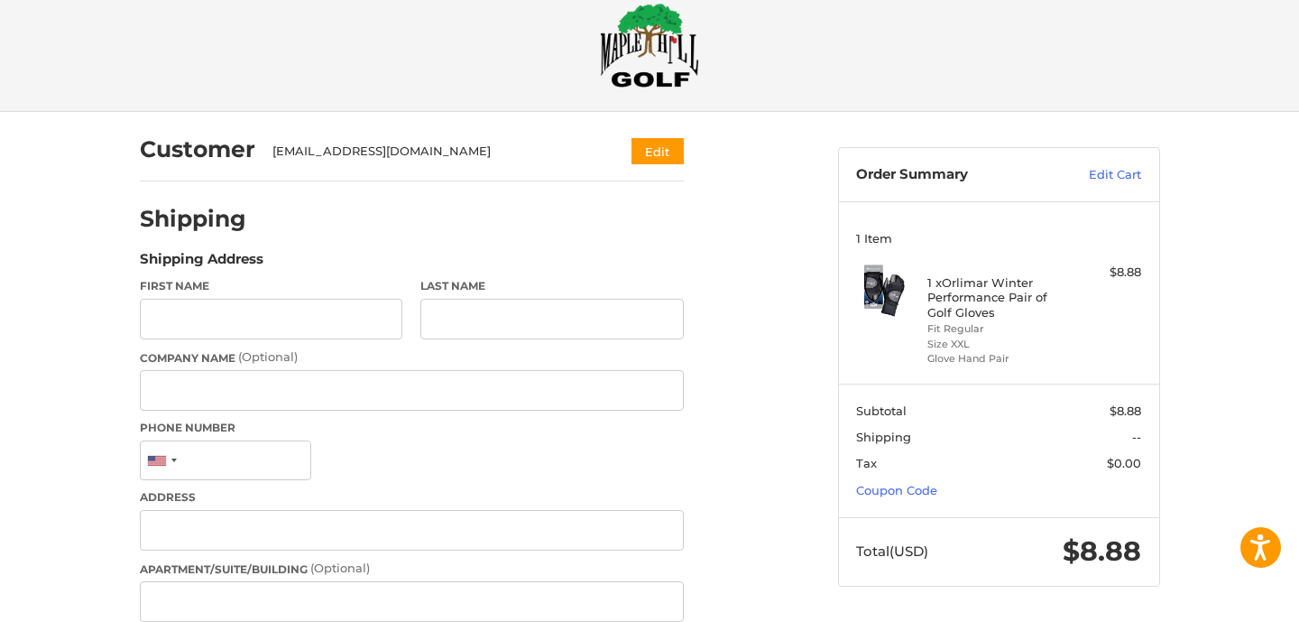 This screenshot has width=1299, height=622. Describe the element at coordinates (953, 175) in the screenshot. I see `h3: Order Summary` at that location.